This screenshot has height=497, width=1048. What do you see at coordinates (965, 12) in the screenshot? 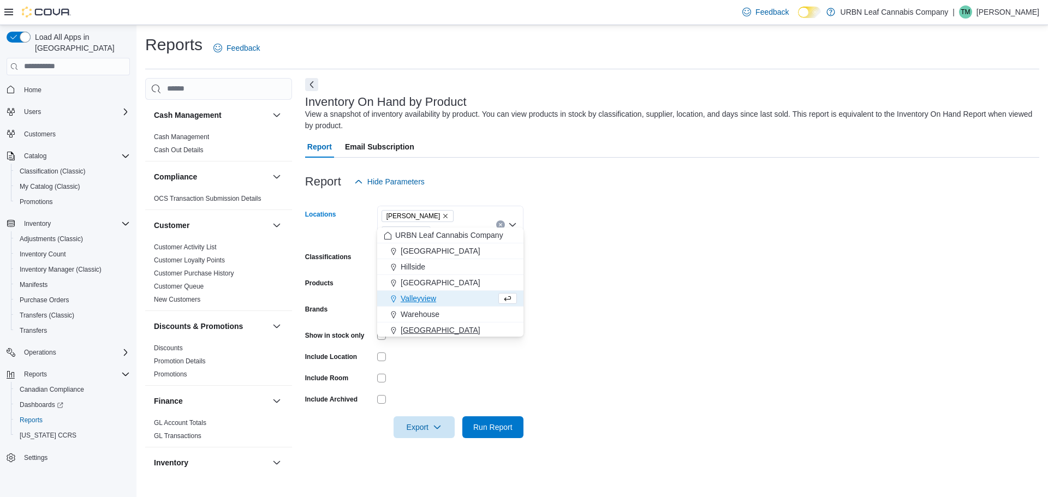
I see `span: TM` at bounding box center [965, 12].